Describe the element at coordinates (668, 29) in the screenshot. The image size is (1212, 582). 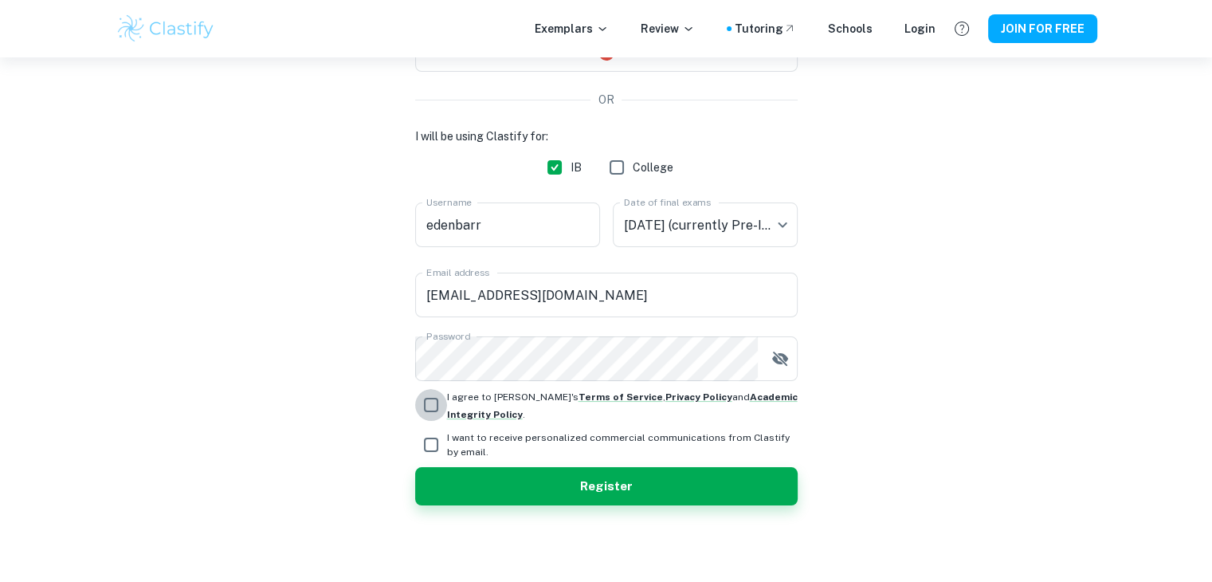
I see `p: Review` at that location.